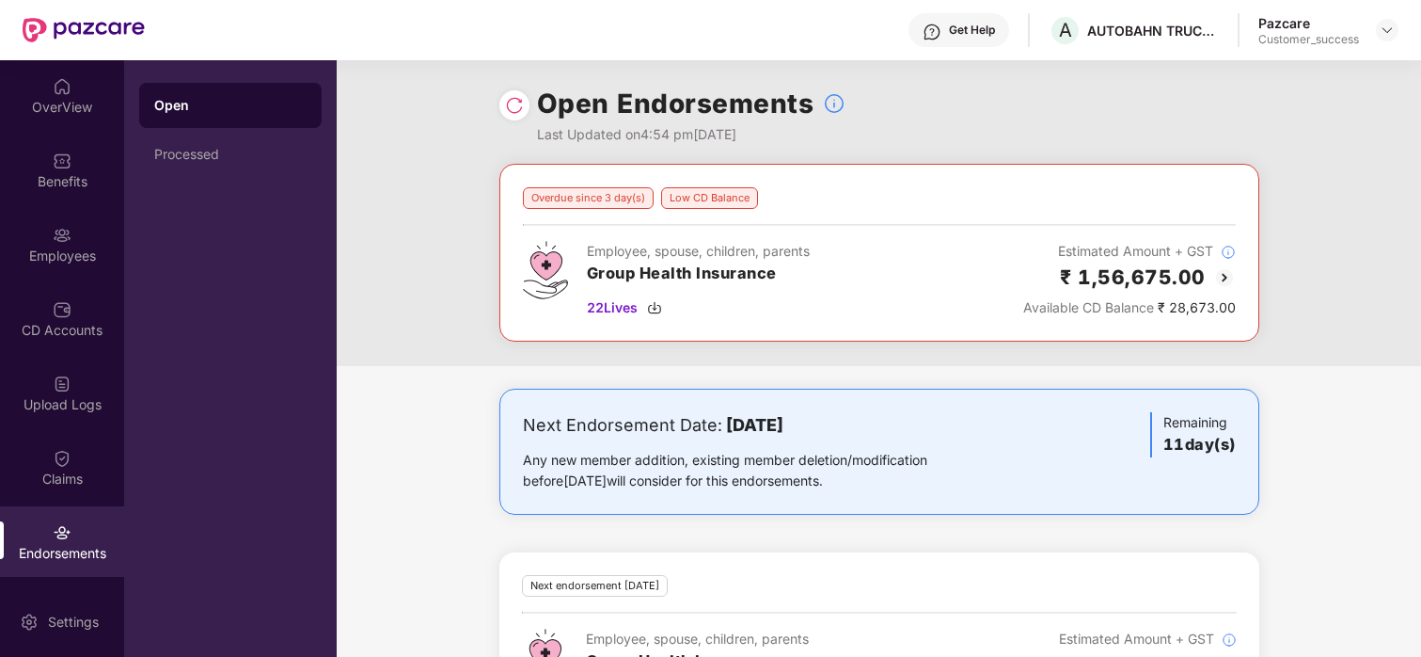 This screenshot has height=657, width=1421. I want to click on span: A, so click(1066, 30).